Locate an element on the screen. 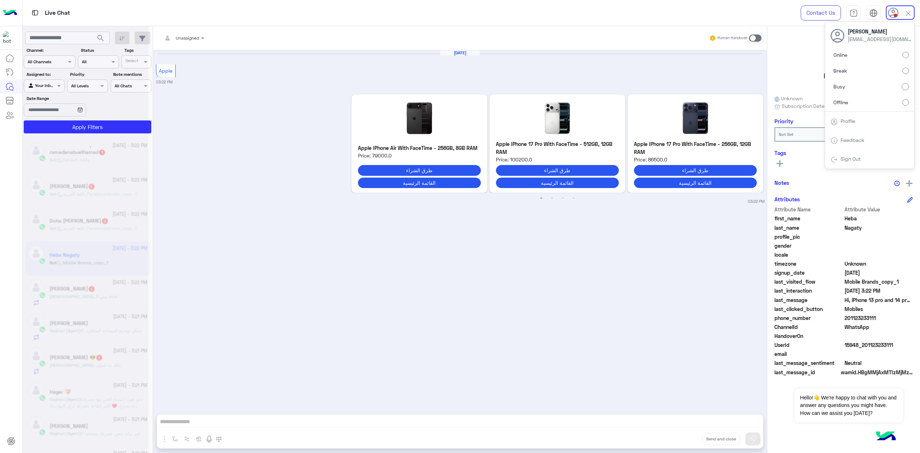 This screenshot has width=920, height=453. span: last_message is located at coordinates (809, 300).